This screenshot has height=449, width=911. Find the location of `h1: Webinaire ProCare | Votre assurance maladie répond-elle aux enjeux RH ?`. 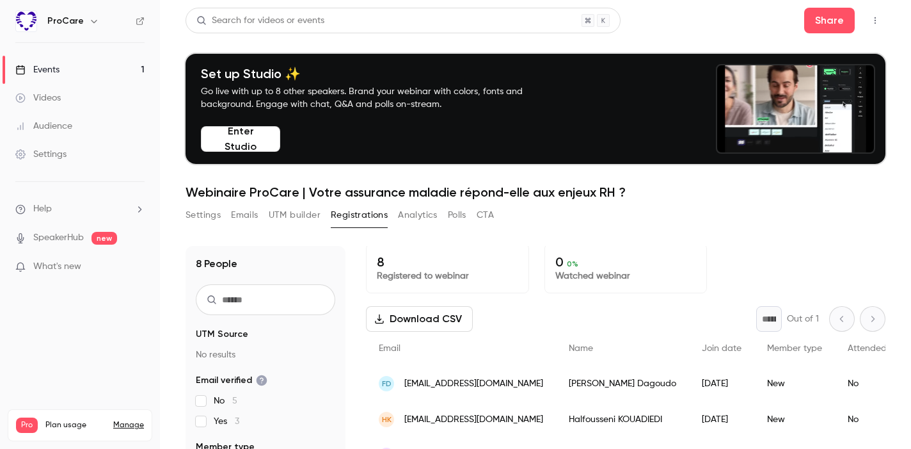

h1: Webinaire ProCare | Votre assurance maladie répond-elle aux enjeux RH ? is located at coordinates (536, 192).